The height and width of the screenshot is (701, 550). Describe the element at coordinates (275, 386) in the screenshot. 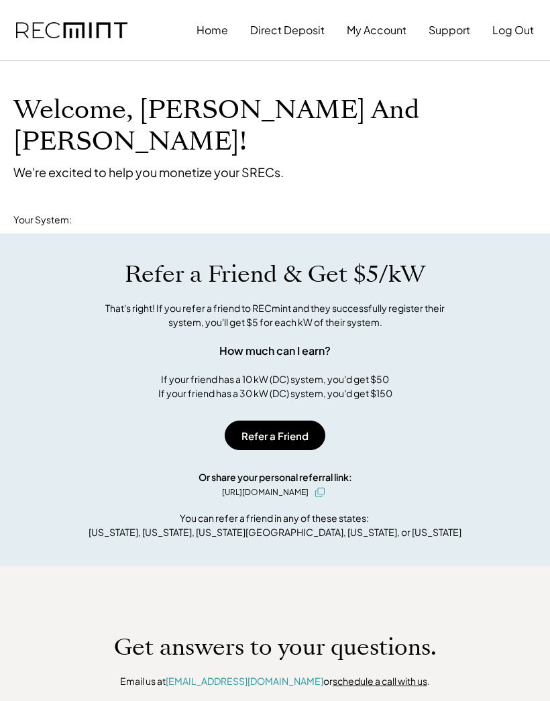

I see `div: If your friend has a 10 kW (DC) system, you'd get $50 If your friend has a 30 kW (DC) system, you...` at that location.